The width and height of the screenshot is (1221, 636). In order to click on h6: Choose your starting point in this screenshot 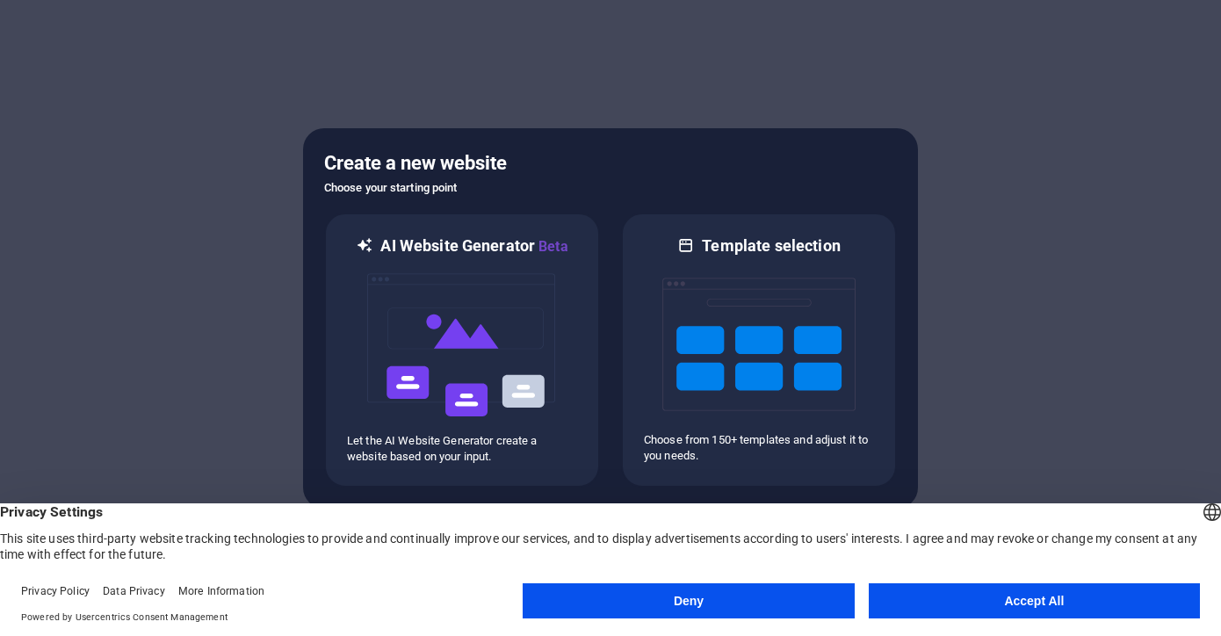, I will do `click(611, 188)`.